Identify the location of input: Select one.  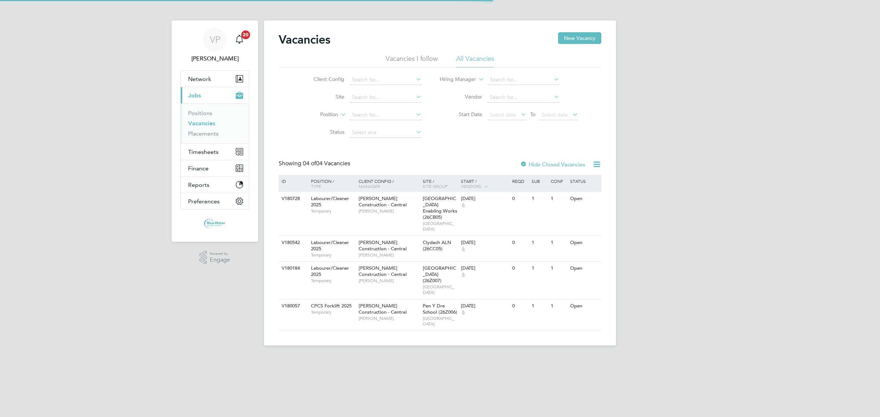
(385, 133).